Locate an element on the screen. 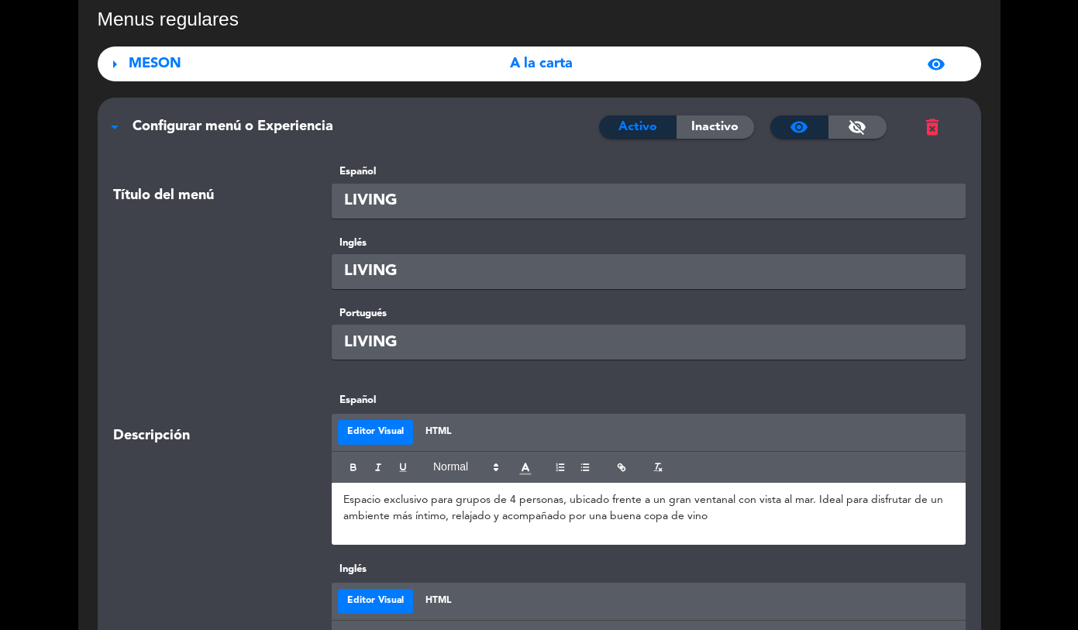 Image resolution: width=1078 pixels, height=630 pixels. label: Portugués is located at coordinates (649, 313).